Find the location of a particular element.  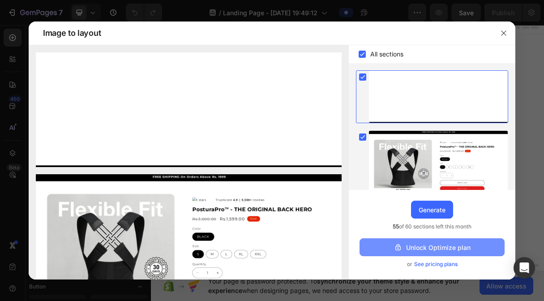

span: All sections is located at coordinates (387, 54).